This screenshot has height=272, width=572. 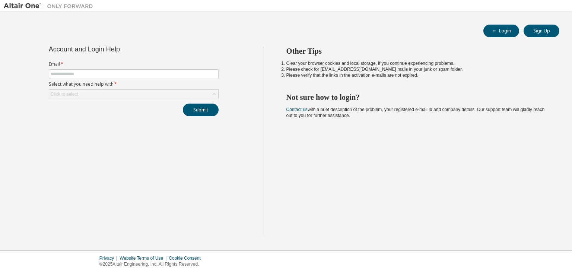 What do you see at coordinates (501, 31) in the screenshot?
I see `button: Login` at bounding box center [501, 31].